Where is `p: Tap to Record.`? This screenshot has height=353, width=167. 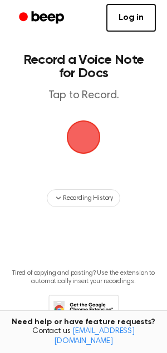 p: Tap to Record. is located at coordinates (83, 96).